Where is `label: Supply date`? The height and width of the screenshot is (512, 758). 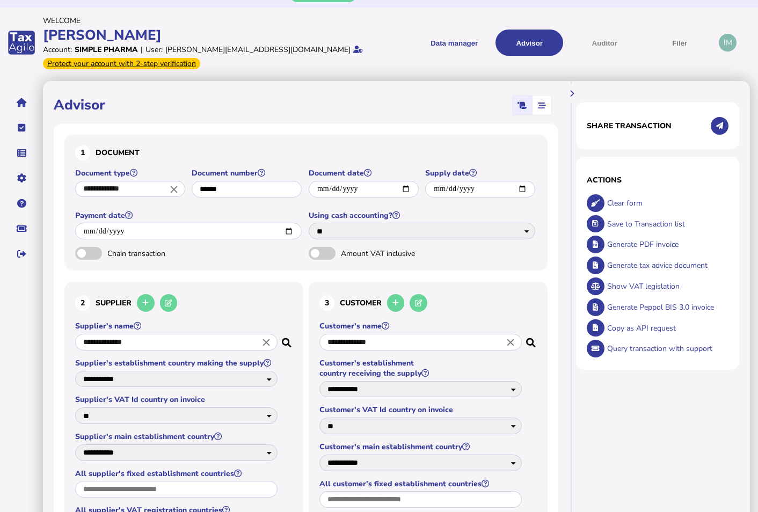 label: Supply date is located at coordinates (481, 173).